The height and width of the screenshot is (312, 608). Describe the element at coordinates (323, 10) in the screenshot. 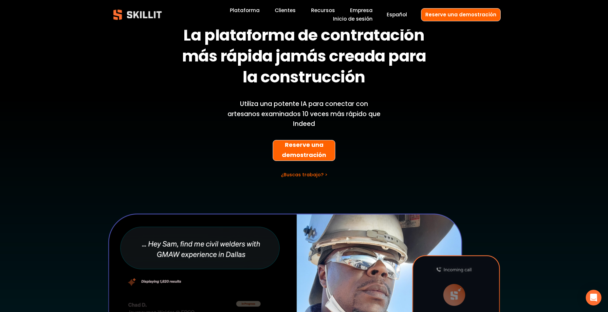

I see `a: folder dropdown` at that location.